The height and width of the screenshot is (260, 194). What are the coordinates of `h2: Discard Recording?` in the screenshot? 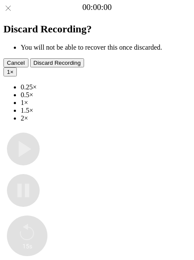 It's located at (97, 29).